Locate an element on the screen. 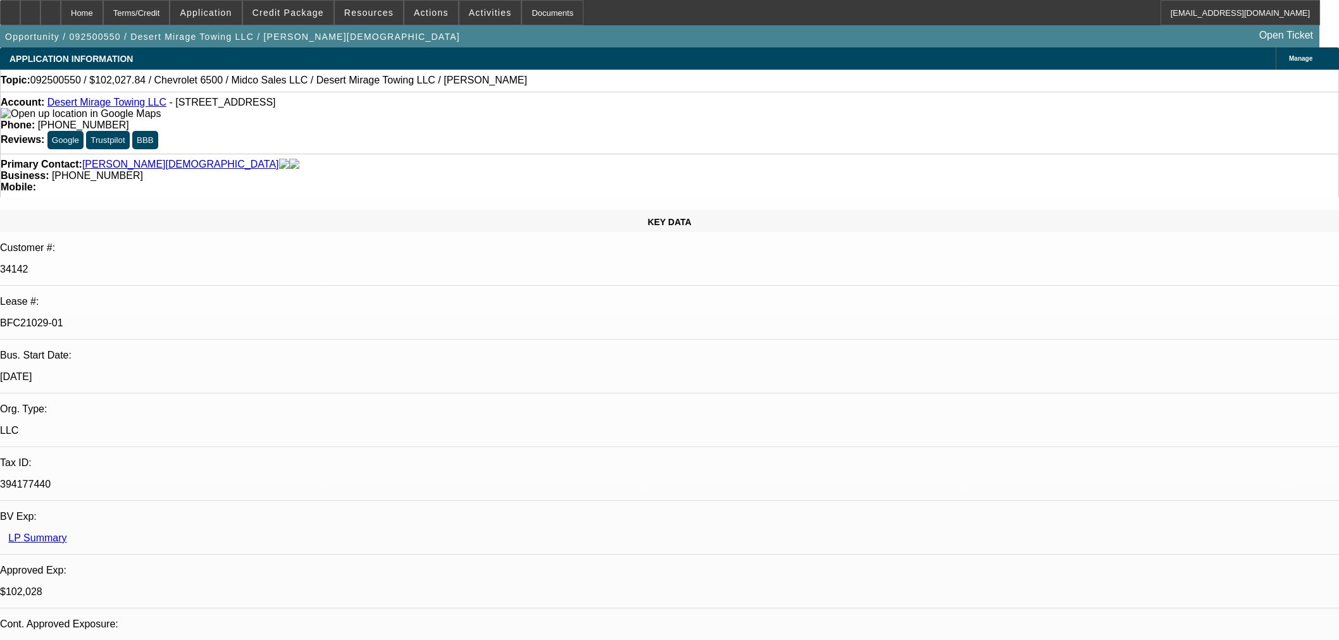  button: Trustpilot is located at coordinates (108, 140).